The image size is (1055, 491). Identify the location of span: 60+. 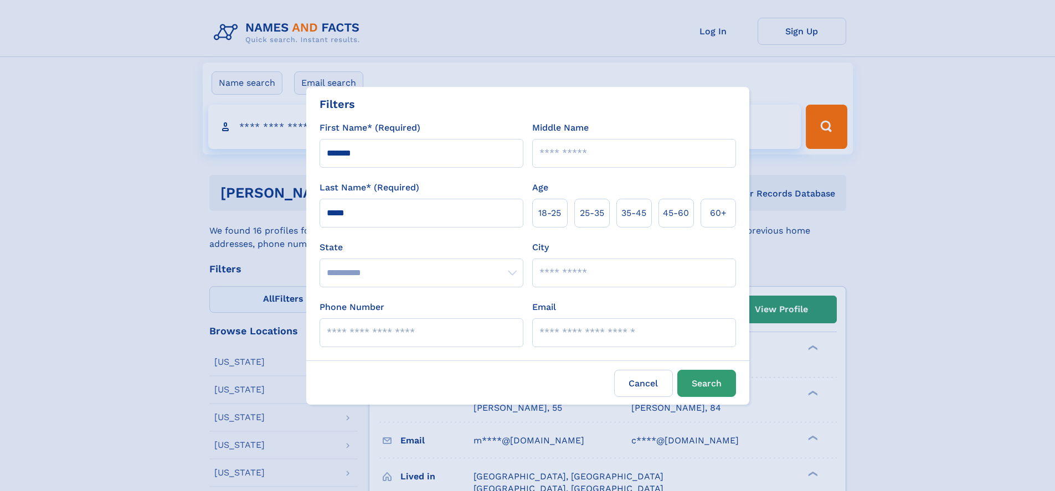
(718, 213).